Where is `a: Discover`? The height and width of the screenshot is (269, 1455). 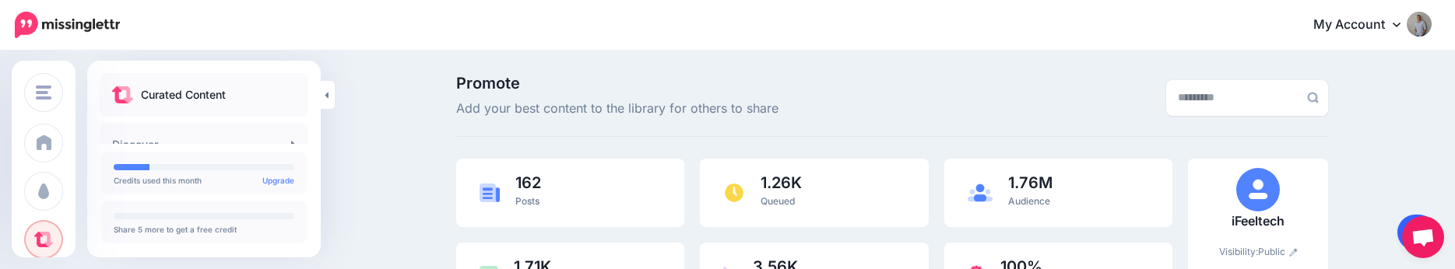
a: Discover is located at coordinates (204, 145).